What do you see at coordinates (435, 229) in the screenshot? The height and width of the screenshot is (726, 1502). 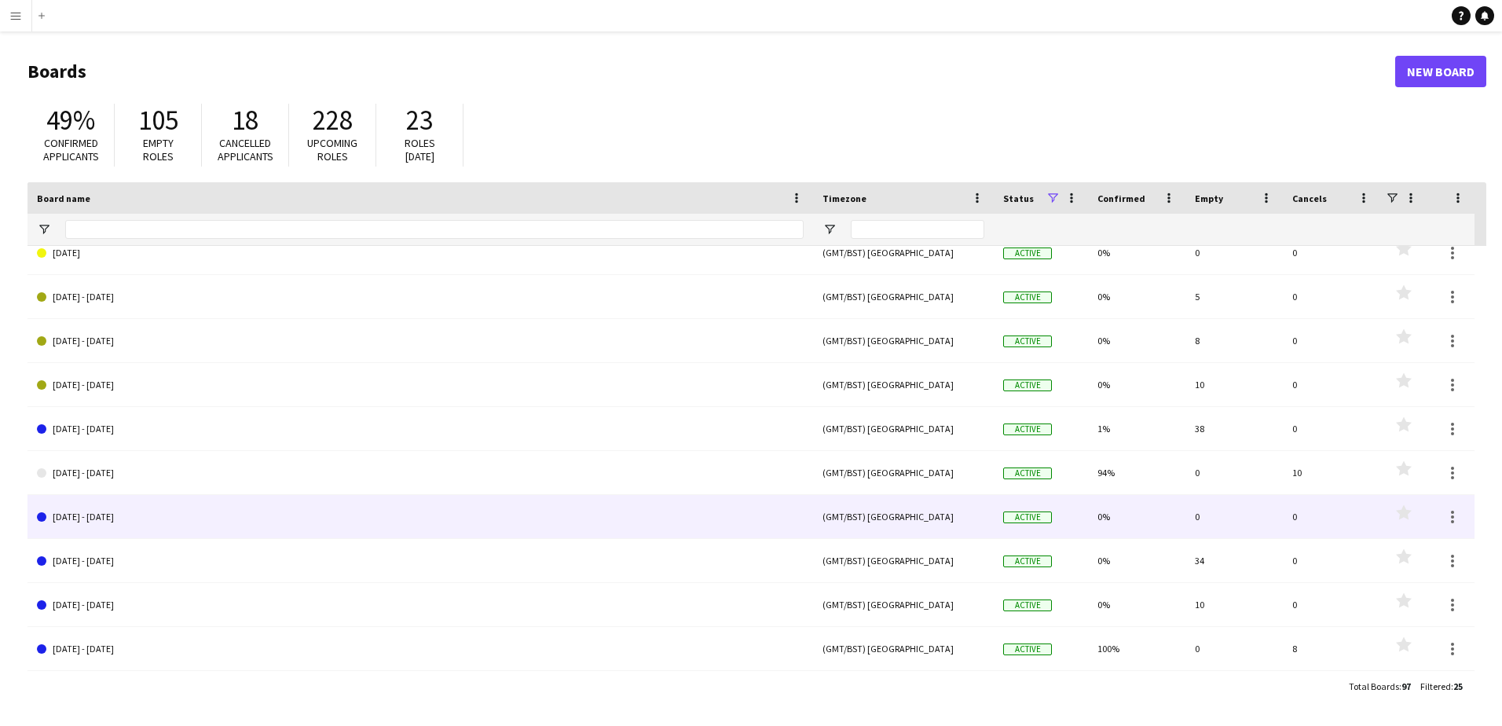 I see `input: Board name Filter Input` at bounding box center [435, 229].